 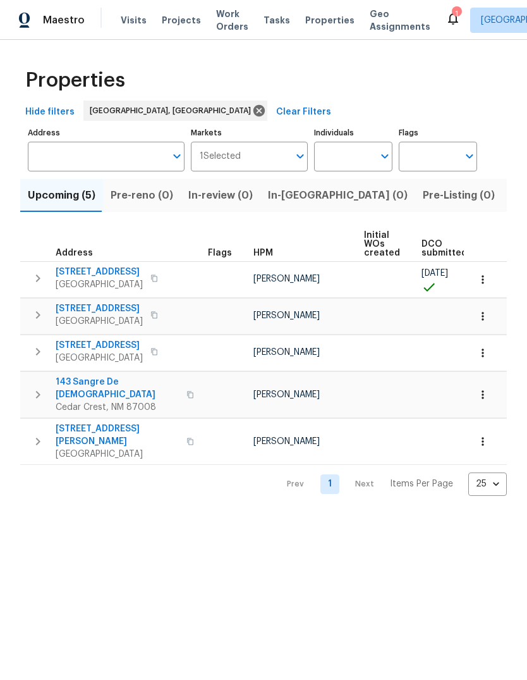 I want to click on button: Clear Filters, so click(x=303, y=112).